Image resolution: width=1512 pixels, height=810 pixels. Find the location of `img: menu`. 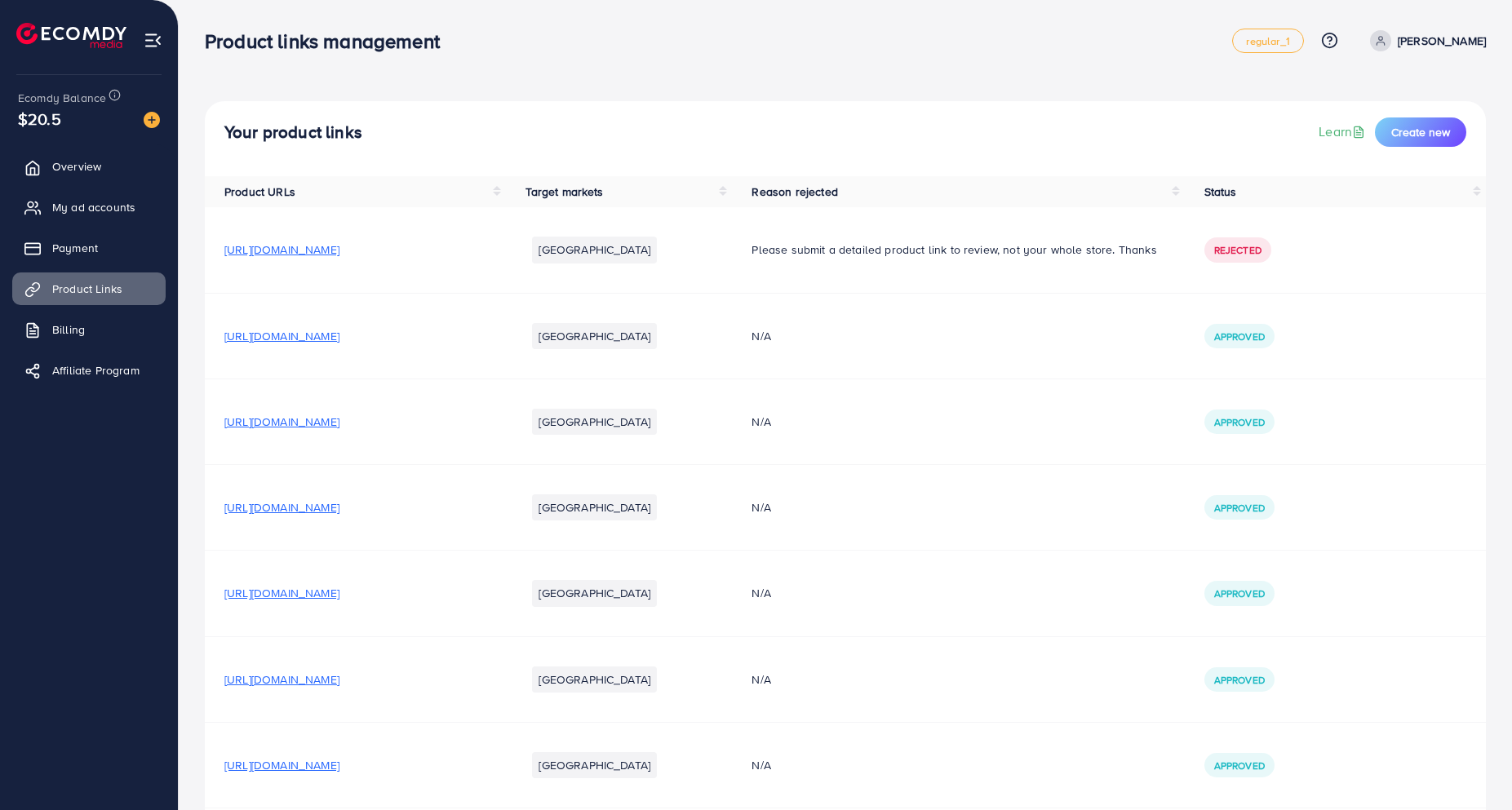

img: menu is located at coordinates (153, 40).